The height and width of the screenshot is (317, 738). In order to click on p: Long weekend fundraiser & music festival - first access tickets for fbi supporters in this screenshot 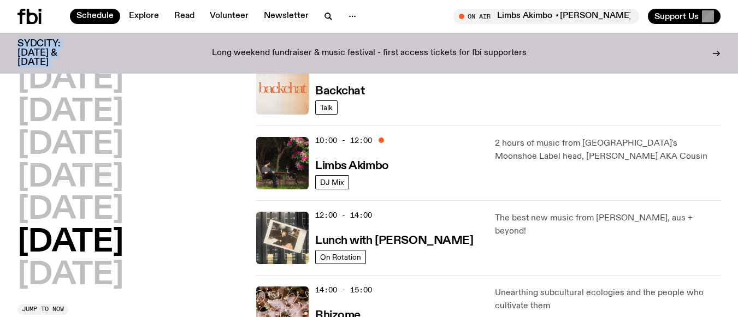, I will do `click(369, 54)`.